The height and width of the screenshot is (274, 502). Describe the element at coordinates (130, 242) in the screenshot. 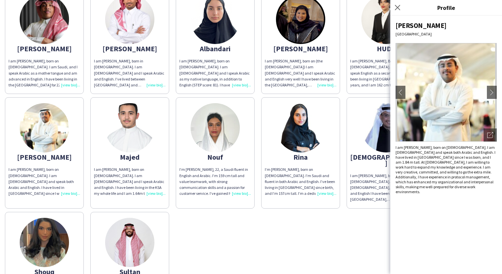

I see `img: thumb-66c96a2c956a4.jpeg` at that location.